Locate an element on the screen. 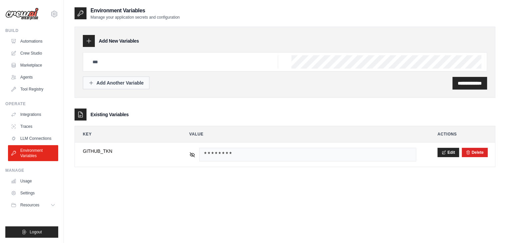  th: Actions is located at coordinates (463, 134).